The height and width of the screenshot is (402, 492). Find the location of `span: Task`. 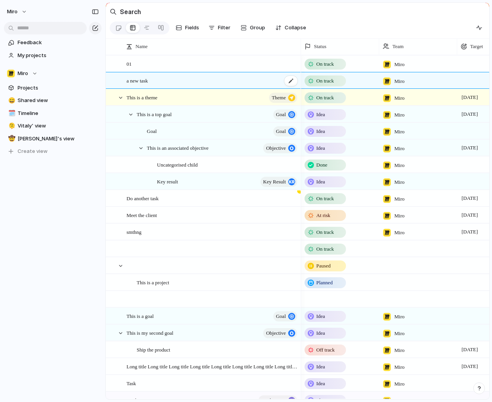

span: Task is located at coordinates (131, 382).